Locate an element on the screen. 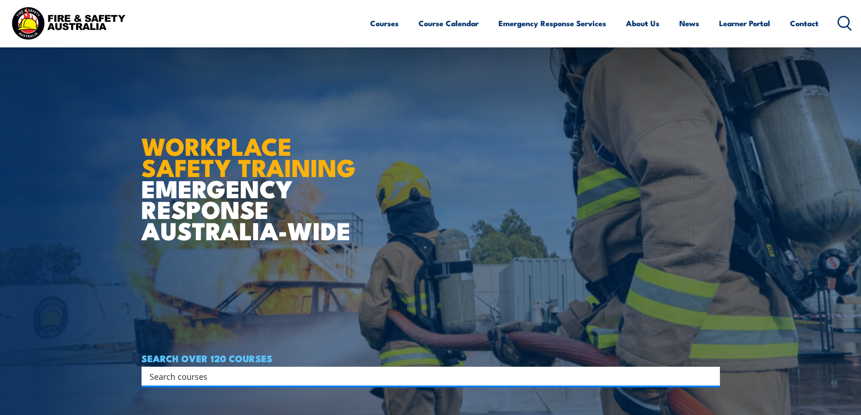  a: Emergency Response Services is located at coordinates (552, 23).